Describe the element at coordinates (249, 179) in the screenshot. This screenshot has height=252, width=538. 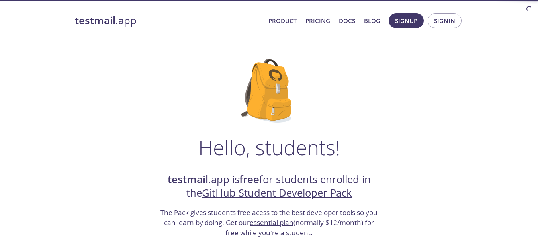
I see `strong: free` at that location.